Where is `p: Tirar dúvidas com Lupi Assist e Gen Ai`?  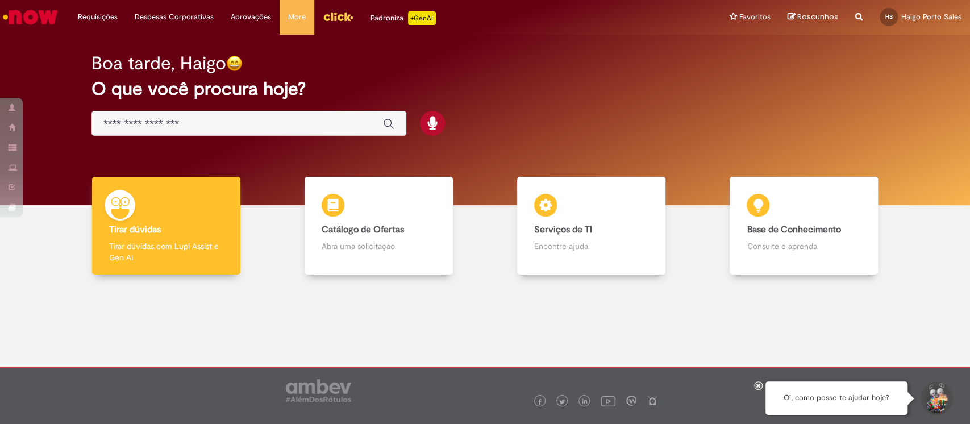 p: Tirar dúvidas com Lupi Assist e Gen Ai is located at coordinates (166, 252).